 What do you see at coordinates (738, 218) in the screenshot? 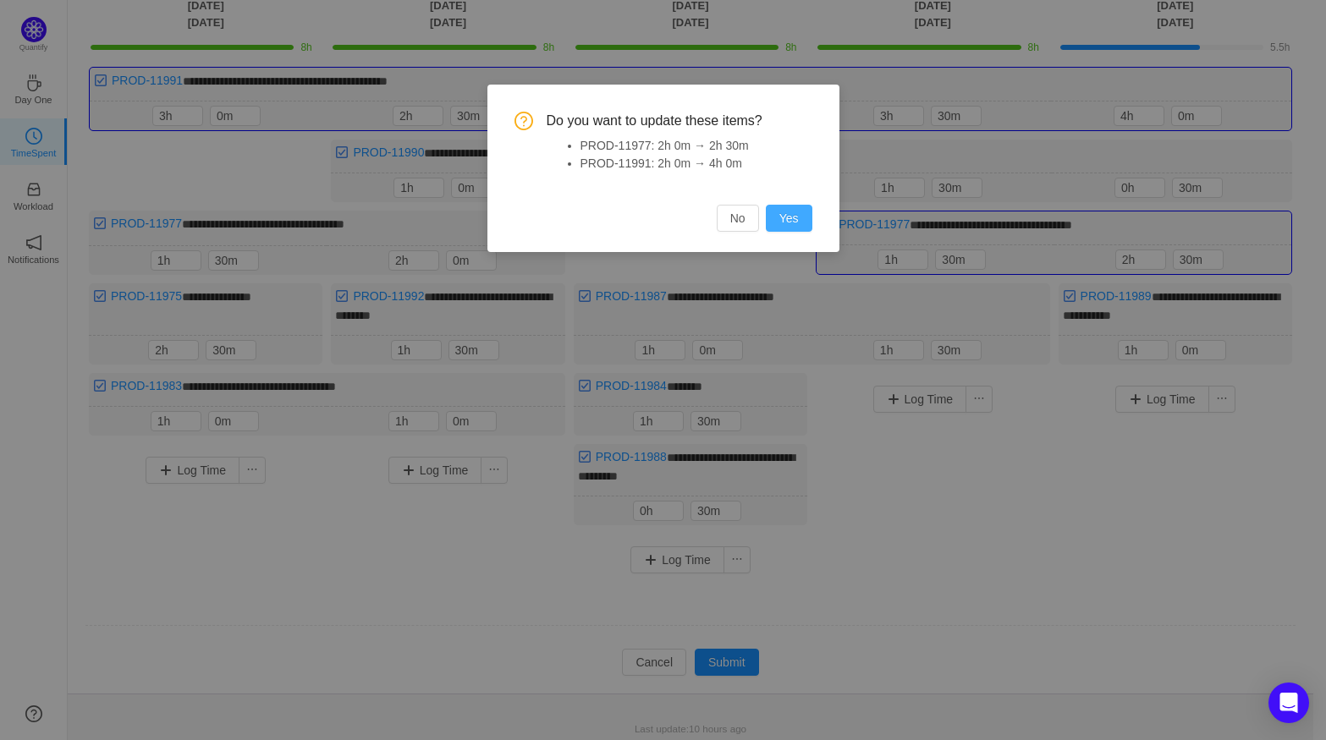
I see `button: No` at bounding box center [738, 218].